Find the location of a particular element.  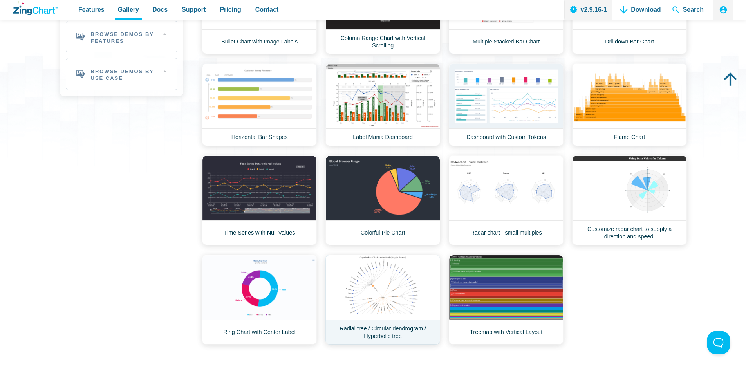

h2: Browse Demos By Features is located at coordinates (121, 37).